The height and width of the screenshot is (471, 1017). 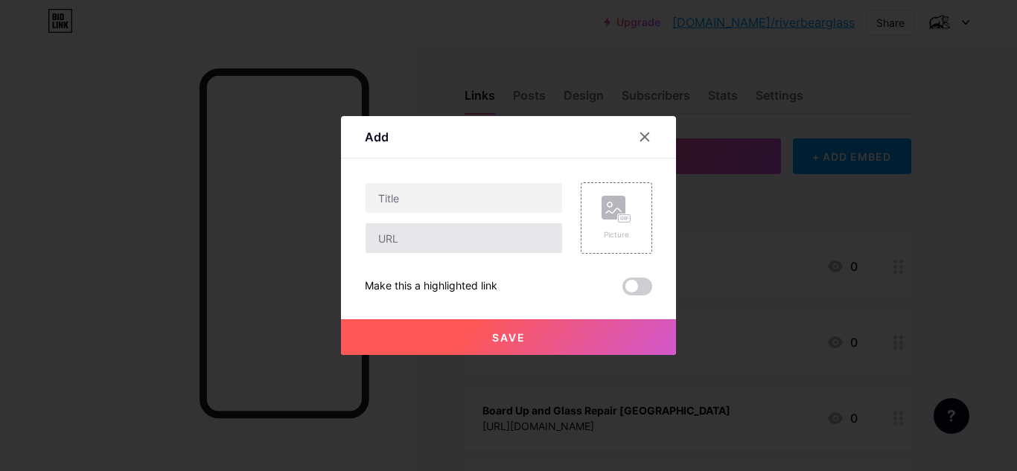 What do you see at coordinates (464, 238) in the screenshot?
I see `input: URL` at bounding box center [464, 238].